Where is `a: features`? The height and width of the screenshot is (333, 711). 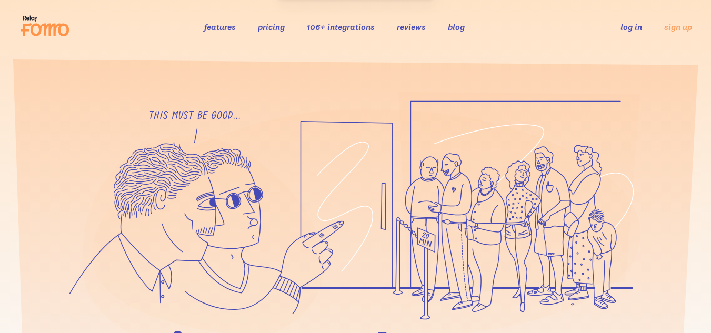
a: features is located at coordinates (220, 27).